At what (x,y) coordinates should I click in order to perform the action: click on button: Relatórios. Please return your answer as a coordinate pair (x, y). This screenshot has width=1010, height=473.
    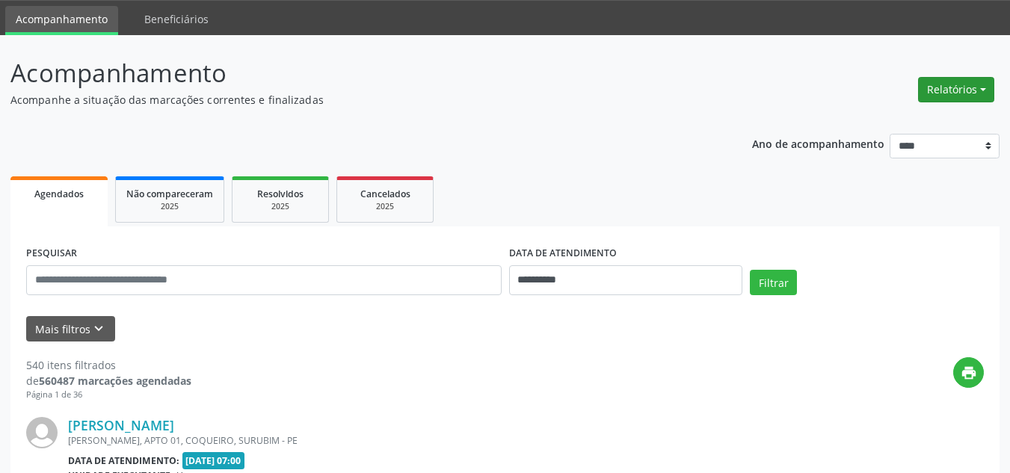
    Looking at the image, I should click on (956, 90).